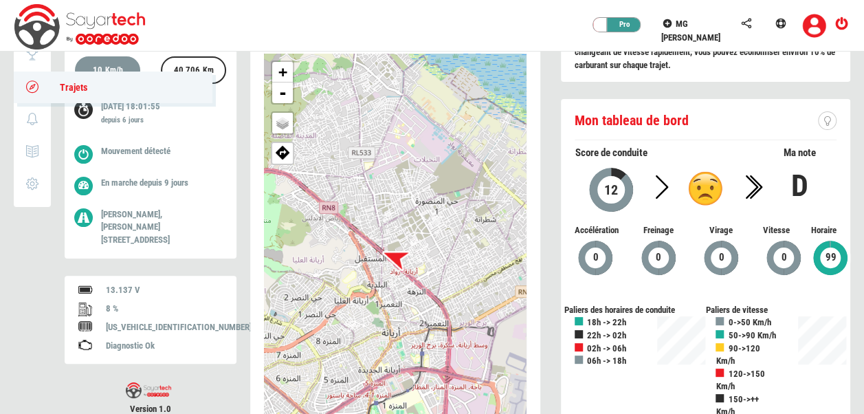 The image size is (864, 414). I want to click on b: 0->50 Km/h, so click(749, 322).